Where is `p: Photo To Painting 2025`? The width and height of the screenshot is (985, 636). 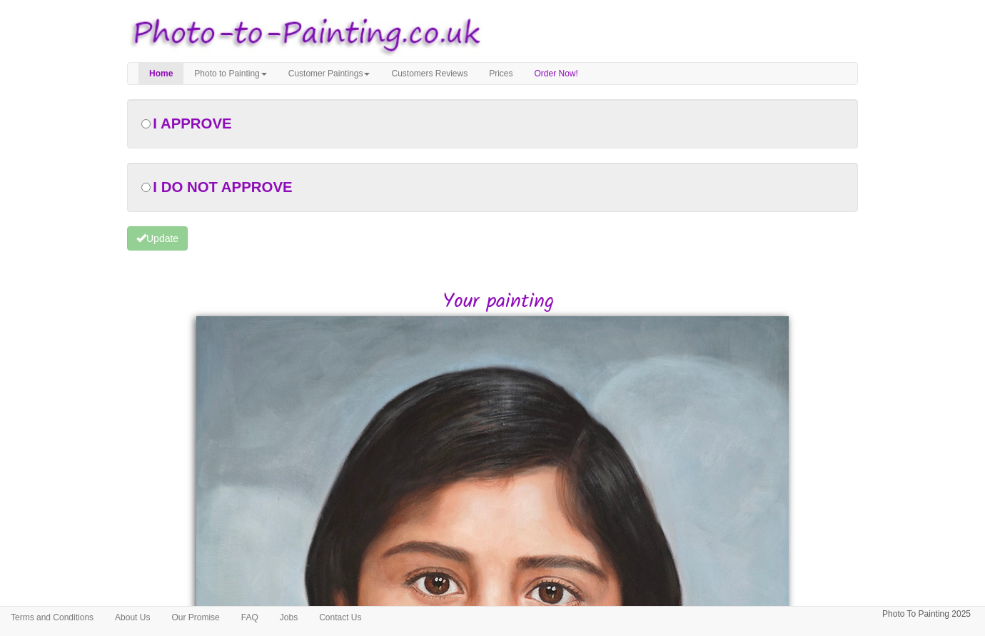
p: Photo To Painting 2025 is located at coordinates (926, 614).